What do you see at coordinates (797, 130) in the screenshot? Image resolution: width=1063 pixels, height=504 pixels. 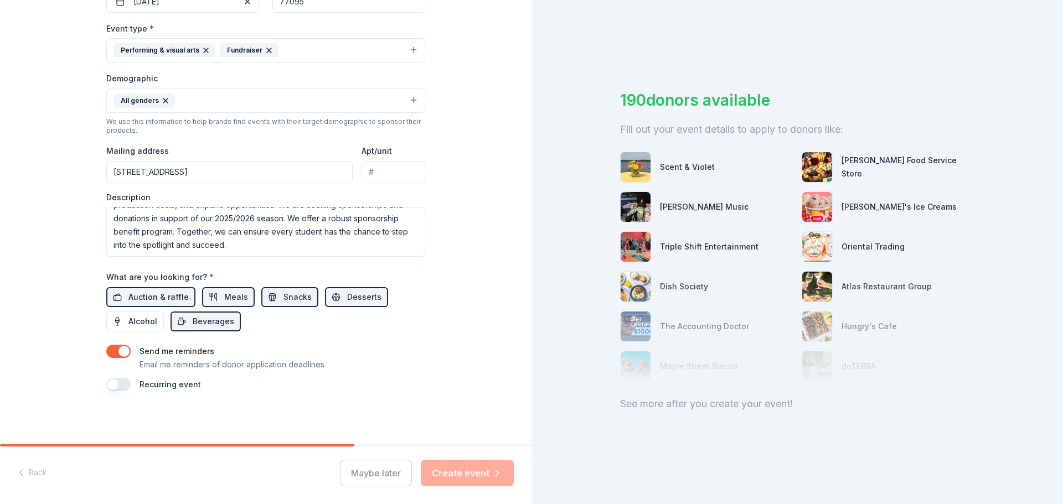 I see `div: Fill out your event details to apply to donors like:` at bounding box center [797, 130].